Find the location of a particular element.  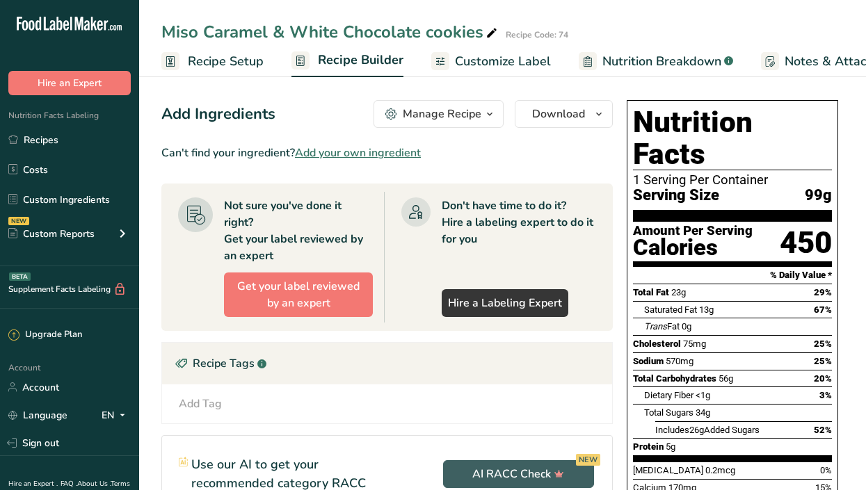

button: Download is located at coordinates (564, 114).